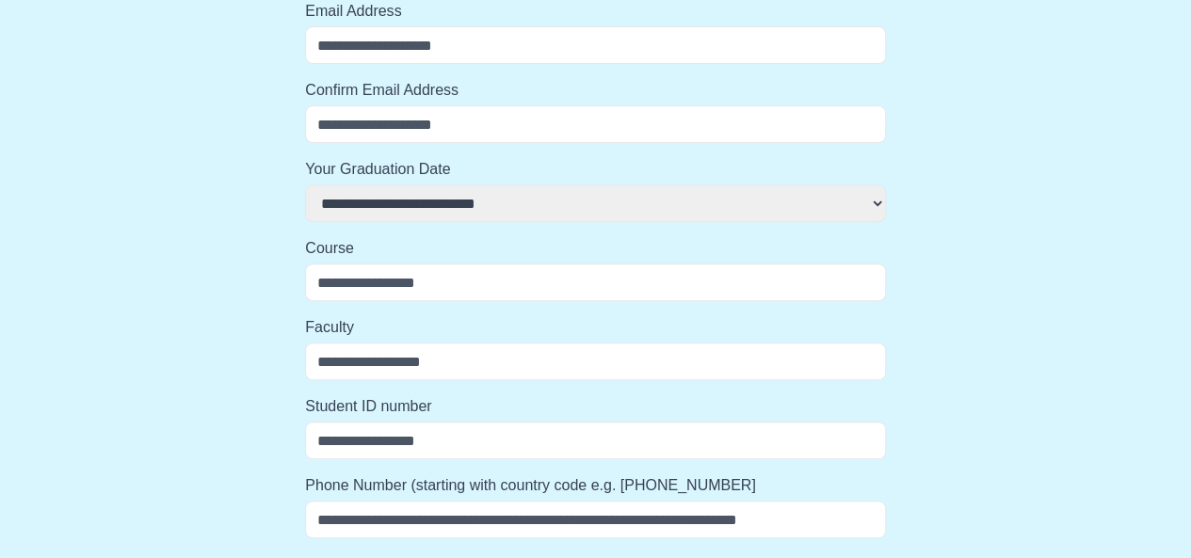 The image size is (1191, 558). What do you see at coordinates (595, 90) in the screenshot?
I see `label: Confirm Email Address` at bounding box center [595, 90].